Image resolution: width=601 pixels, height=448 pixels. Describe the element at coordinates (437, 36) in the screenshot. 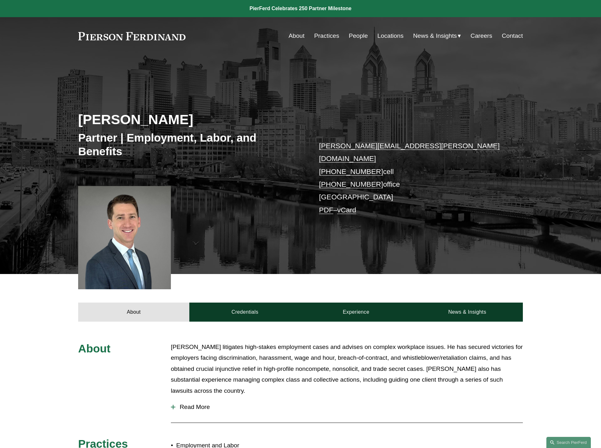

I see `a: folder dropdown` at that location.